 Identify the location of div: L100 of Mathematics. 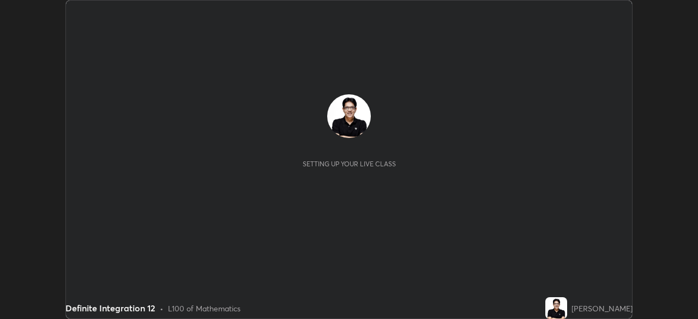
(204, 308).